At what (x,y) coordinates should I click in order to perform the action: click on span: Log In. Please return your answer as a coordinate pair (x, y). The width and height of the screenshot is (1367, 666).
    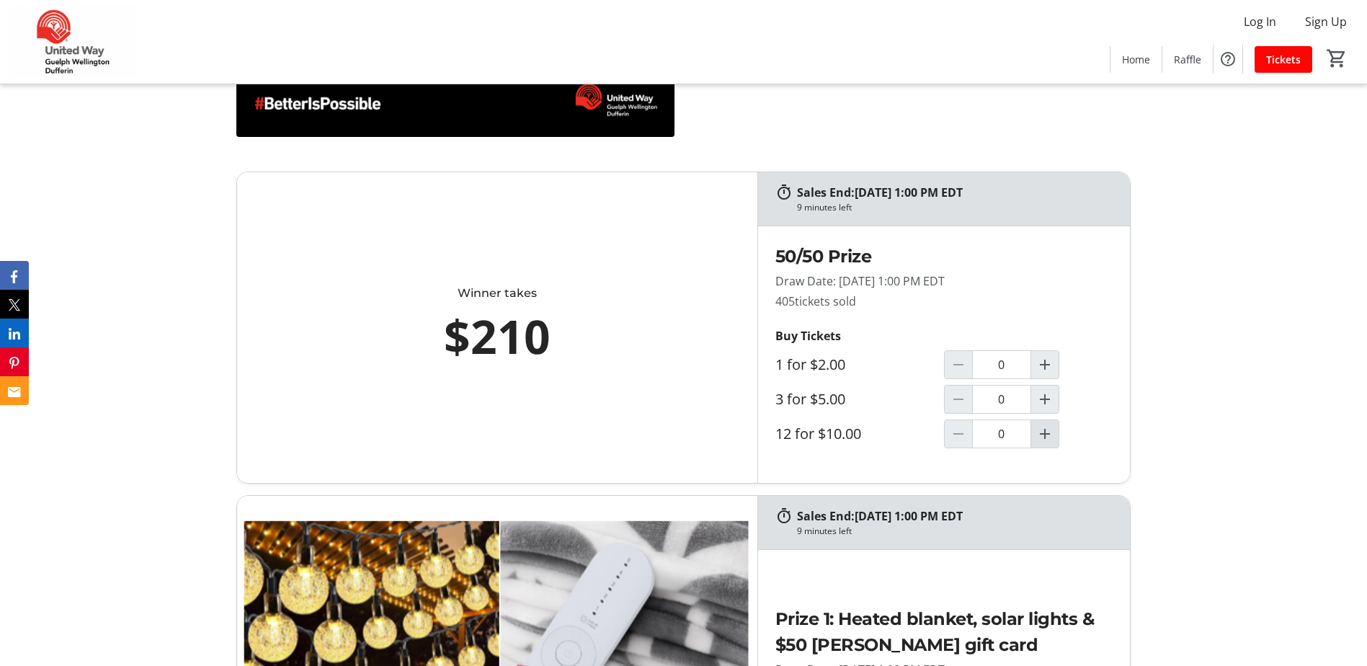
    Looking at the image, I should click on (1260, 22).